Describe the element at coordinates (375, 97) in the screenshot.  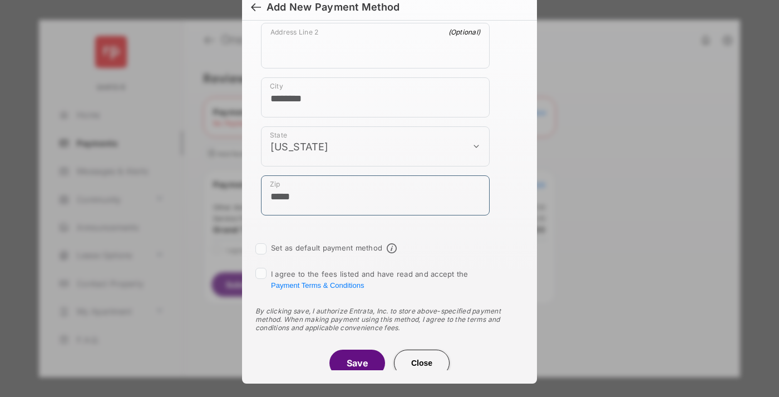
I see `div: payment_method_screening[postal_addresses][locality]` at that location.